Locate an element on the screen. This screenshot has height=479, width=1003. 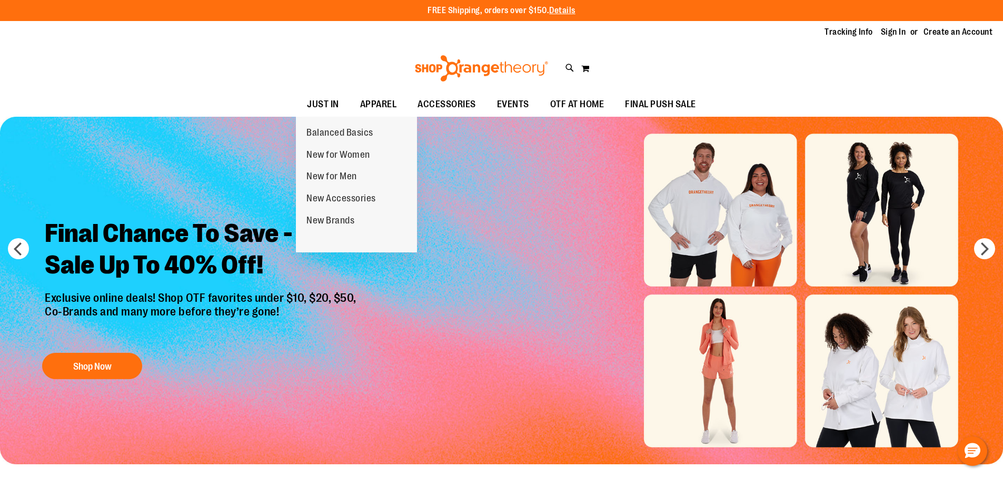
button: next is located at coordinates (984, 249).